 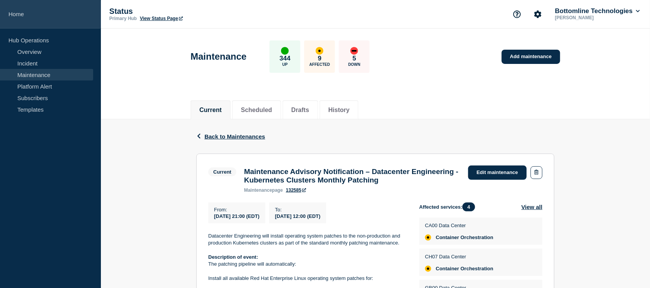 What do you see at coordinates (308, 264) in the screenshot?
I see `p: The patching pipeline will automatically:` at bounding box center [308, 264].